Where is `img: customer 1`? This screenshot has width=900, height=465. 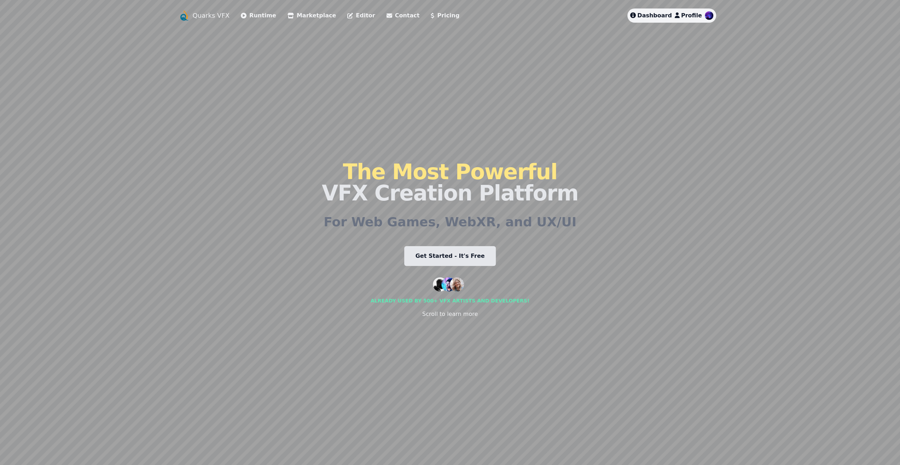 img: customer 1 is located at coordinates (440, 284).